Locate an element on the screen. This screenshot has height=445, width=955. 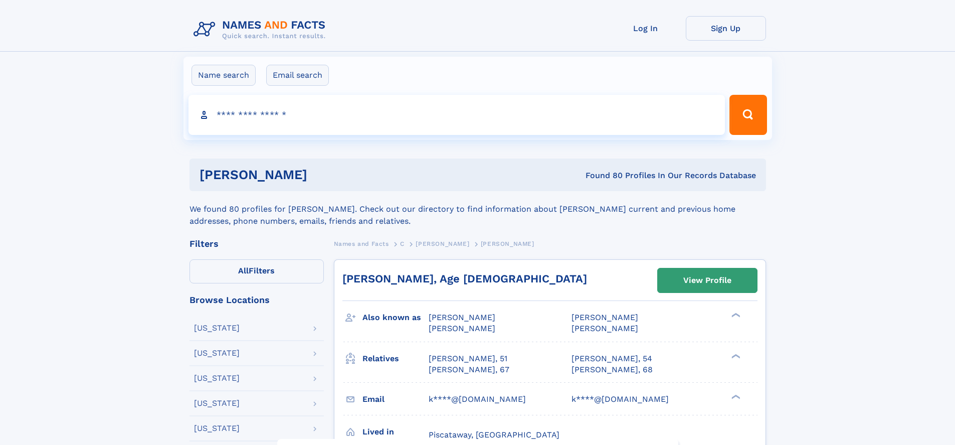
span: C is located at coordinates (402, 244).